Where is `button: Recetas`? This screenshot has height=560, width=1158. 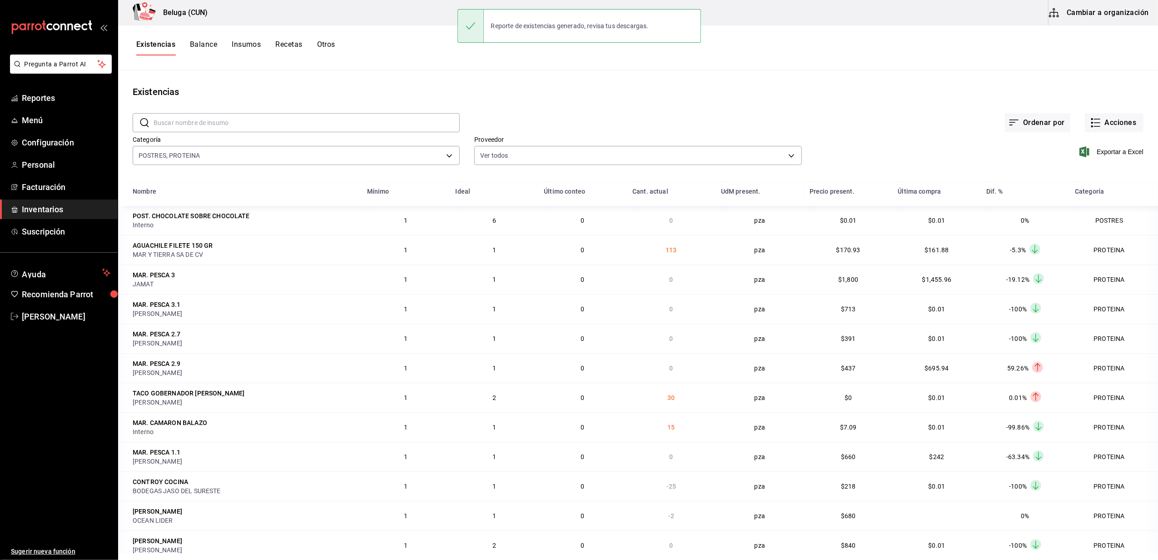 button: Recetas is located at coordinates (288, 48).